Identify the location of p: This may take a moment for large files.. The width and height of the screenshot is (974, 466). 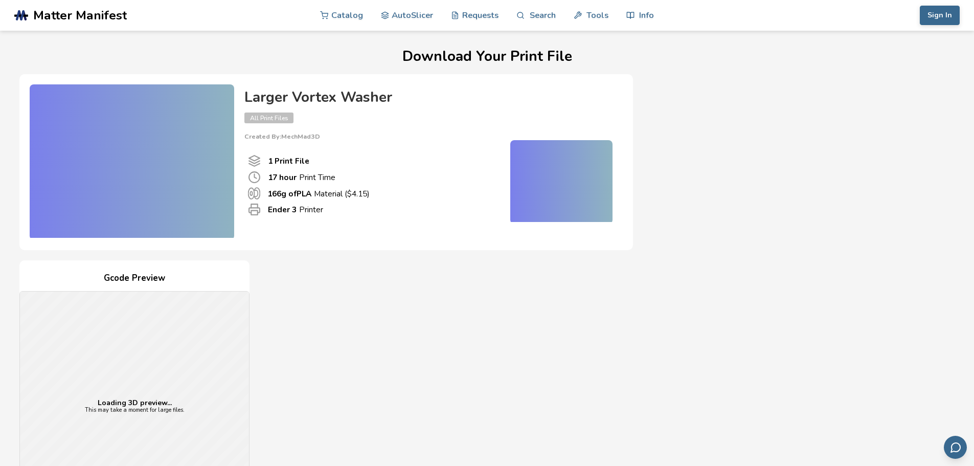
(134, 410).